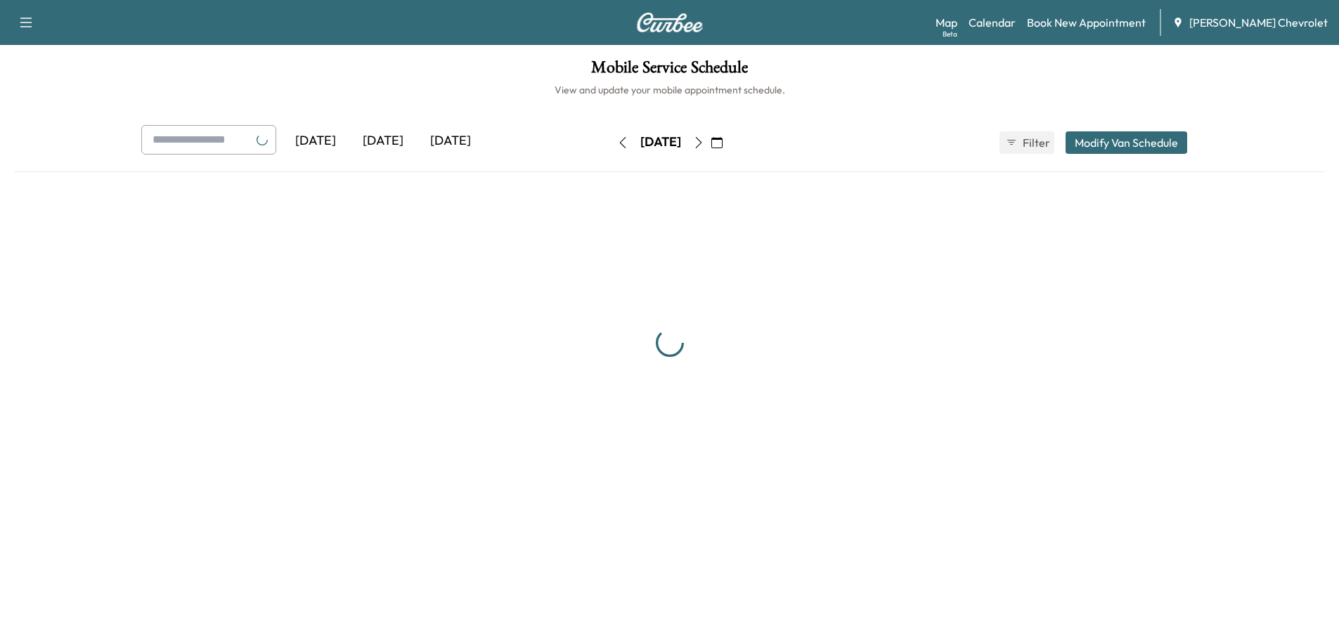 The height and width of the screenshot is (640, 1339). What do you see at coordinates (992, 22) in the screenshot?
I see `a: Calendar` at bounding box center [992, 22].